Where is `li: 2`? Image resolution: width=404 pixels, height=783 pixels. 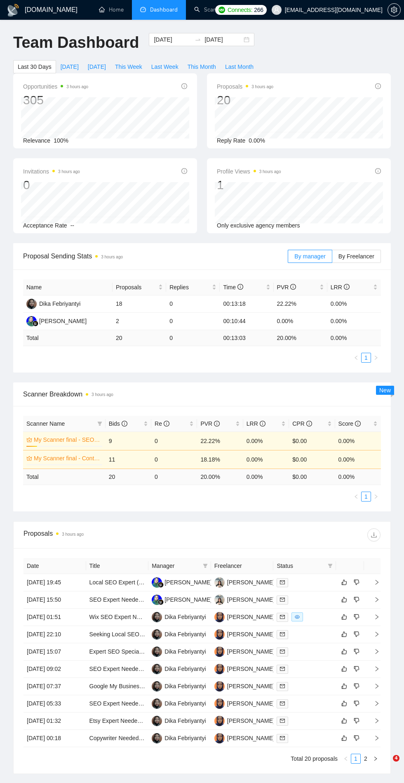 li: 2 is located at coordinates (366, 759).